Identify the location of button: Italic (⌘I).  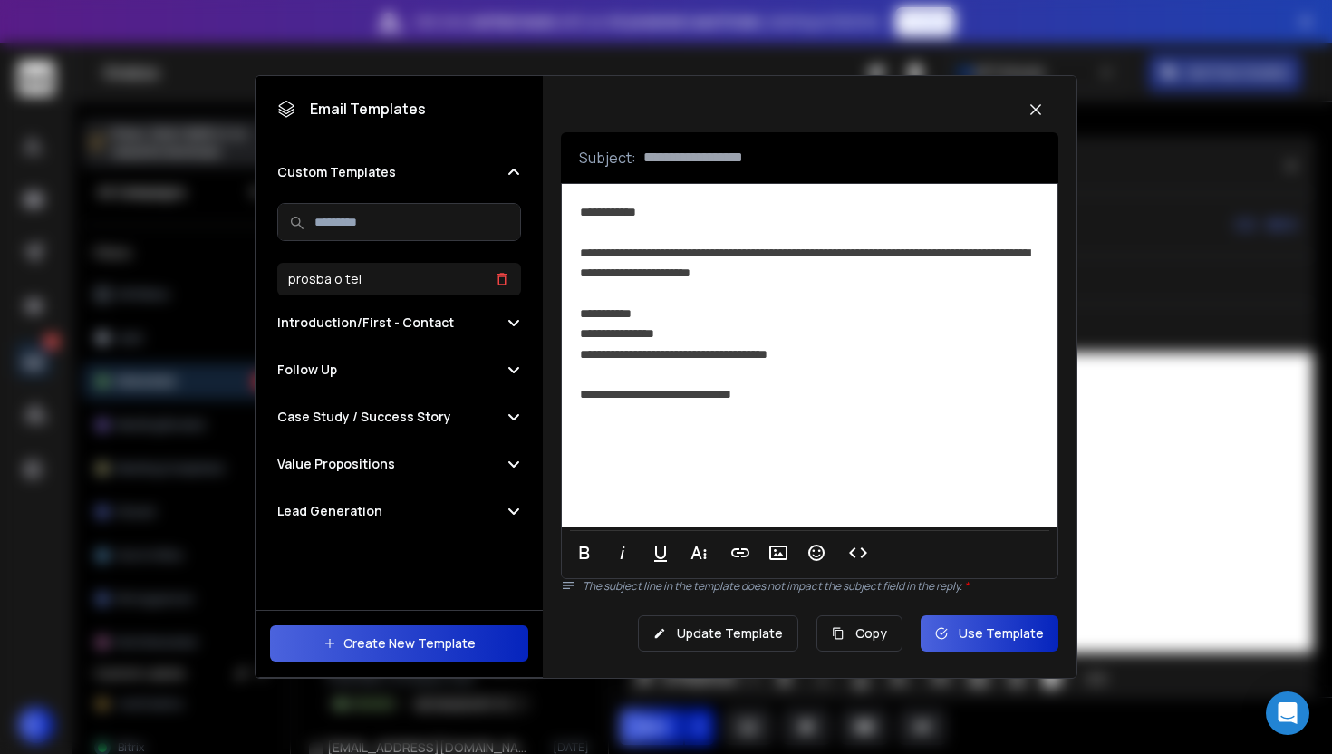
(622, 553).